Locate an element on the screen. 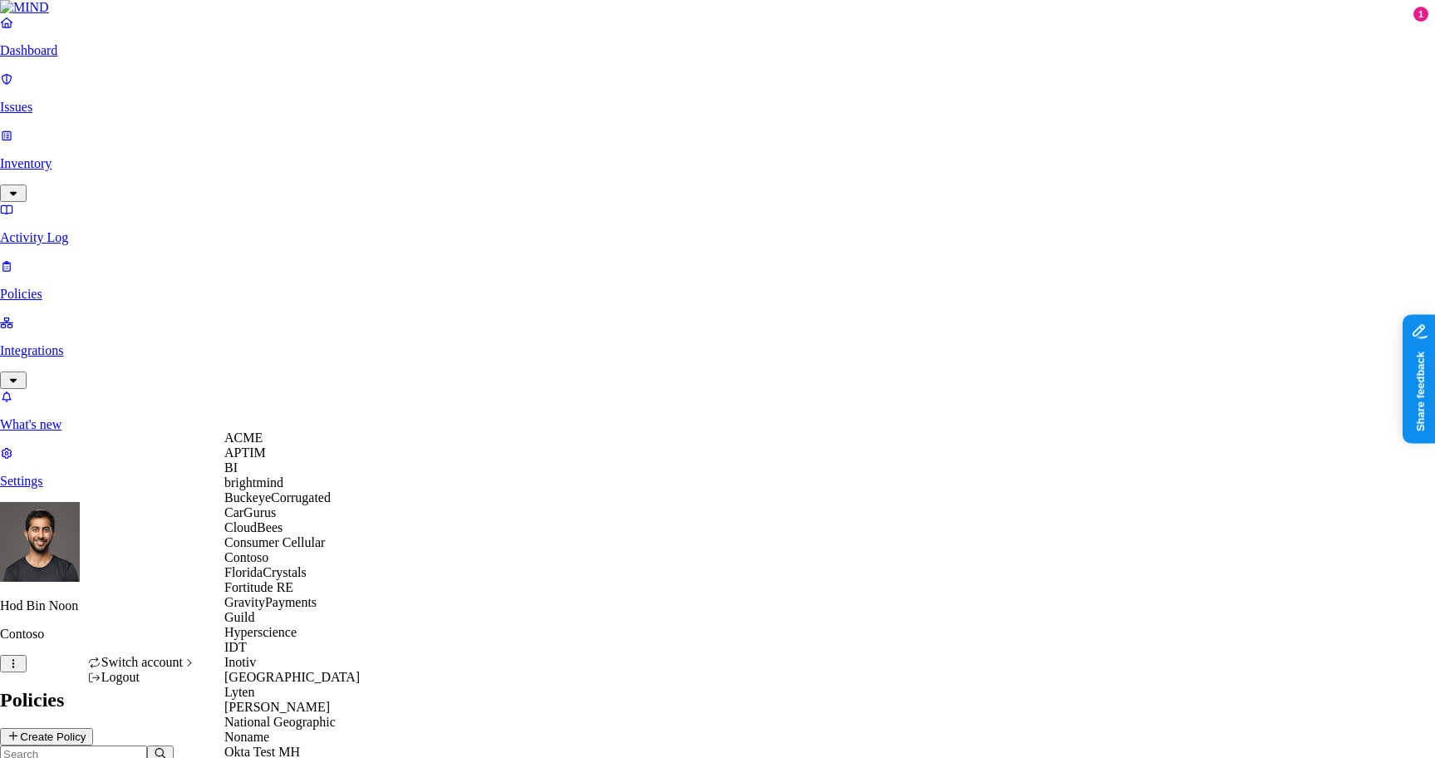  span: brightmind is located at coordinates (253, 482).